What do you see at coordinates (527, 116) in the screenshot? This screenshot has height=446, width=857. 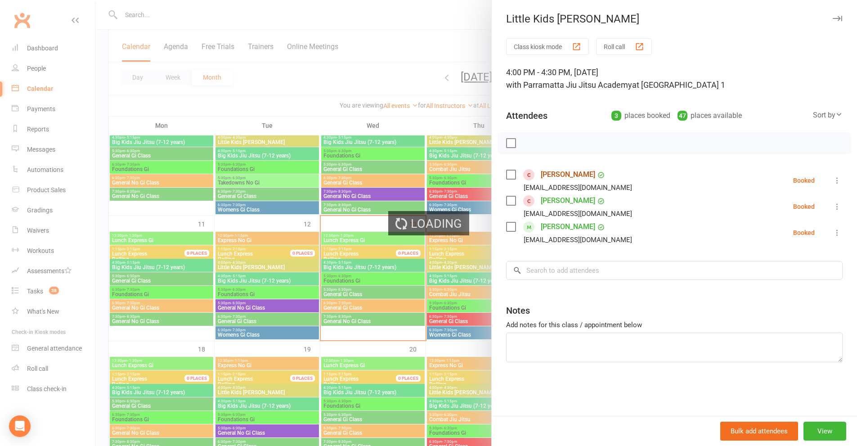 I see `div: Attendees` at bounding box center [527, 116].